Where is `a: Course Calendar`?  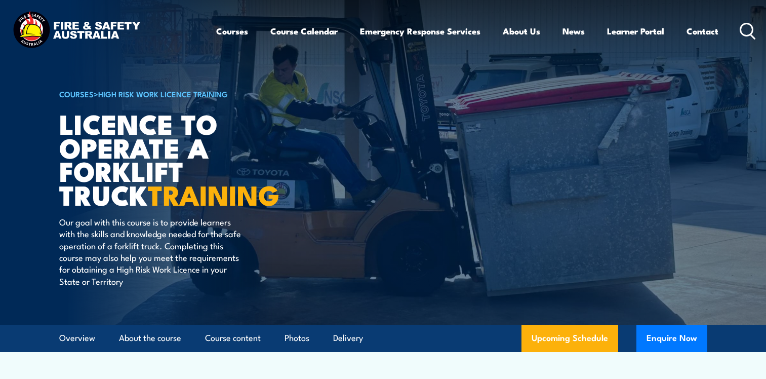 a: Course Calendar is located at coordinates (304, 31).